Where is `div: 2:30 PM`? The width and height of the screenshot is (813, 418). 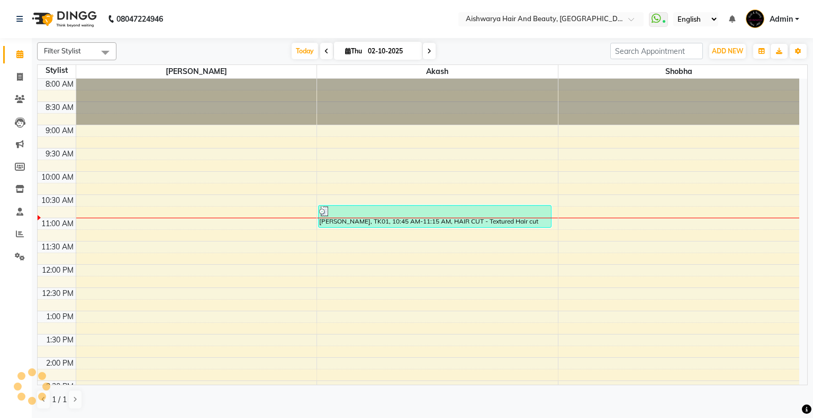 div: 2:30 PM is located at coordinates (60, 387).